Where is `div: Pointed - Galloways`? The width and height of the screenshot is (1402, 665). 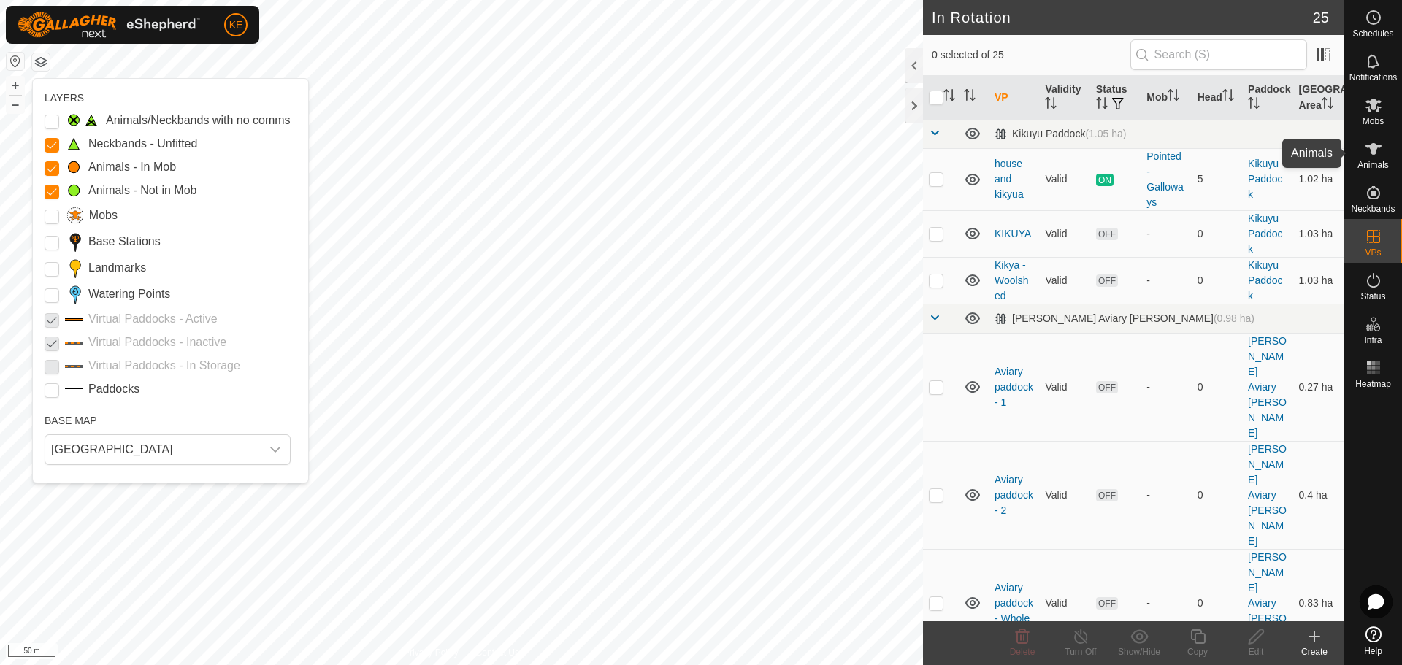
div: Pointed - Galloways is located at coordinates (1165, 180).